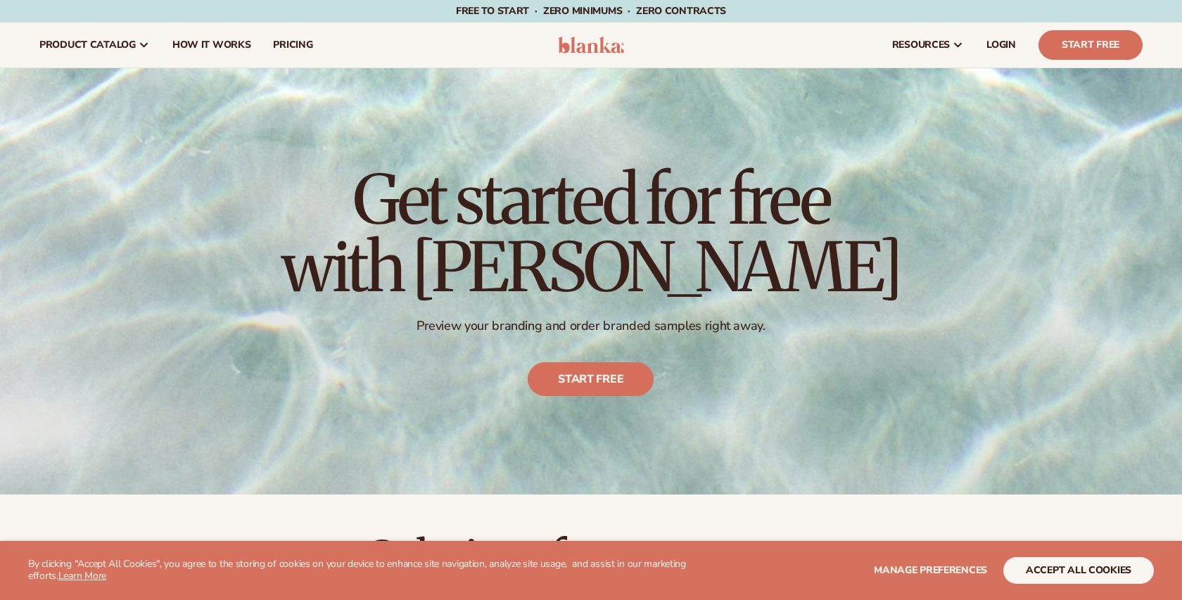 The width and height of the screenshot is (1182, 600). What do you see at coordinates (82, 576) in the screenshot?
I see `a: Learn More` at bounding box center [82, 576].